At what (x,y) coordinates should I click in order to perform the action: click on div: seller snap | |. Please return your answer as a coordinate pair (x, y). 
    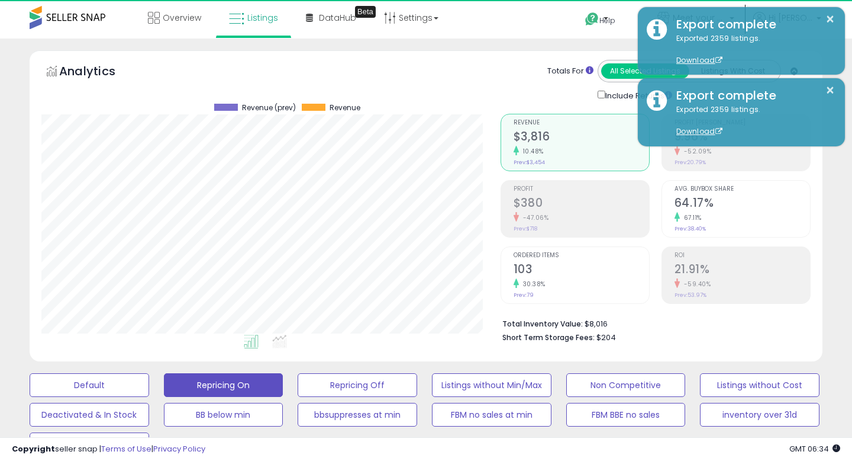
    Looking at the image, I should click on (108, 449).